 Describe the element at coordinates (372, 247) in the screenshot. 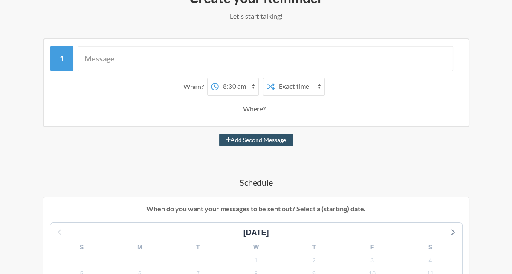

I see `div: F` at that location.